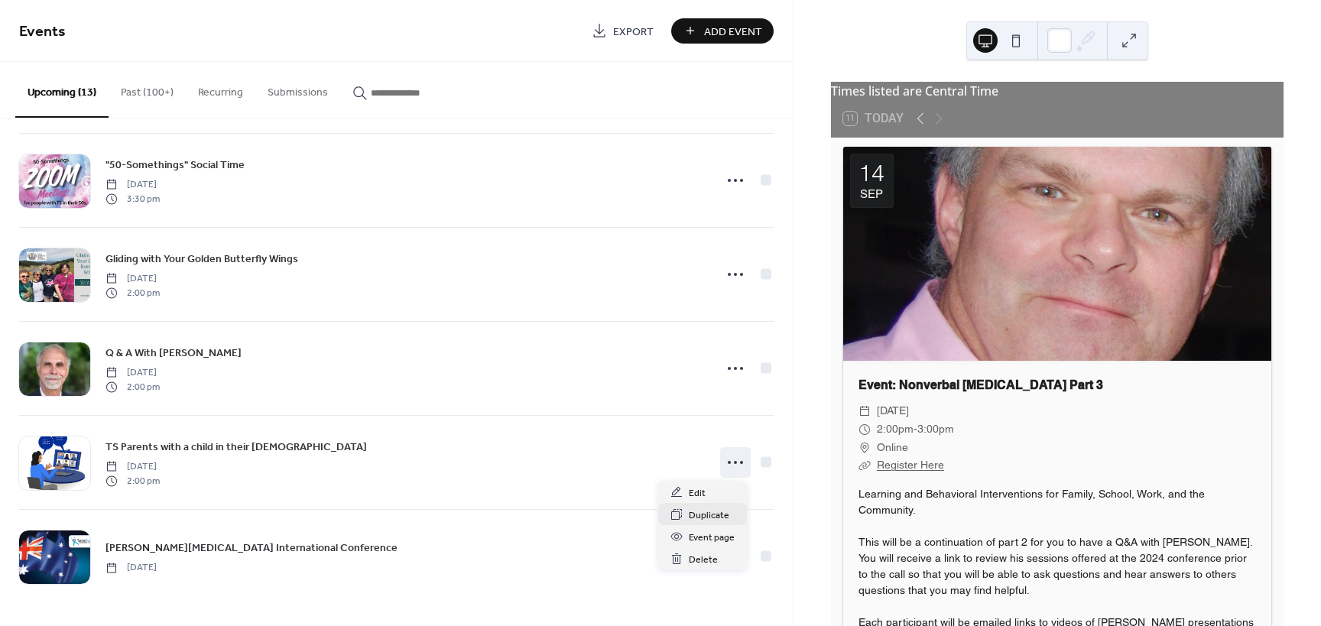 This screenshot has height=626, width=1321. What do you see at coordinates (62, 89) in the screenshot?
I see `button: Upcoming (13)` at bounding box center [62, 89].